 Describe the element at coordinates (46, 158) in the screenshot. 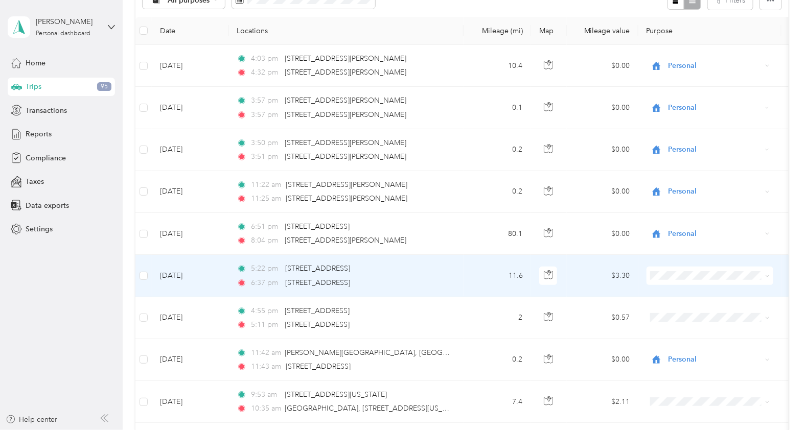

I see `span: Compliance` at that location.